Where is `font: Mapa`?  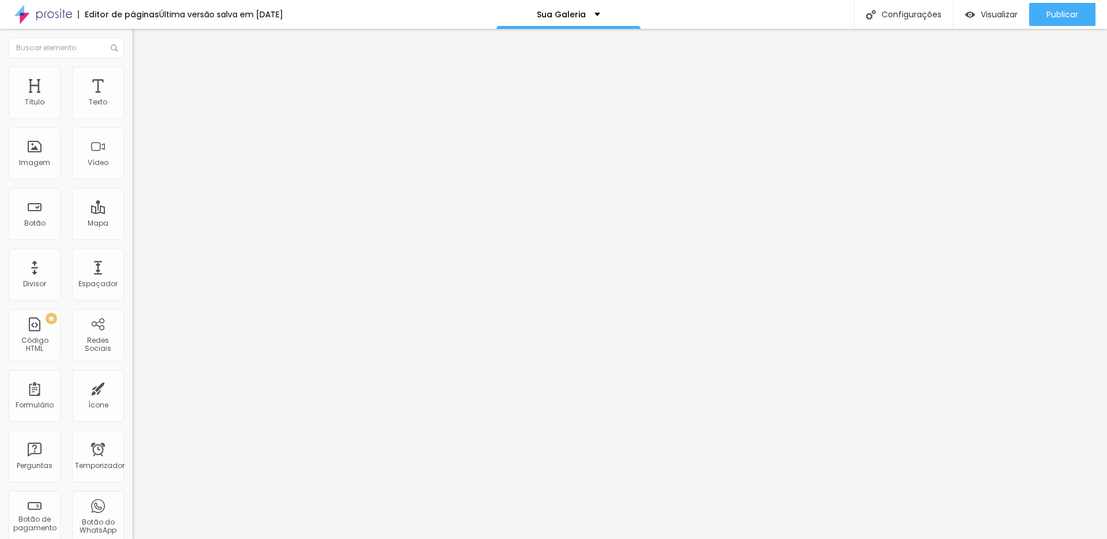
font: Mapa is located at coordinates (98, 223).